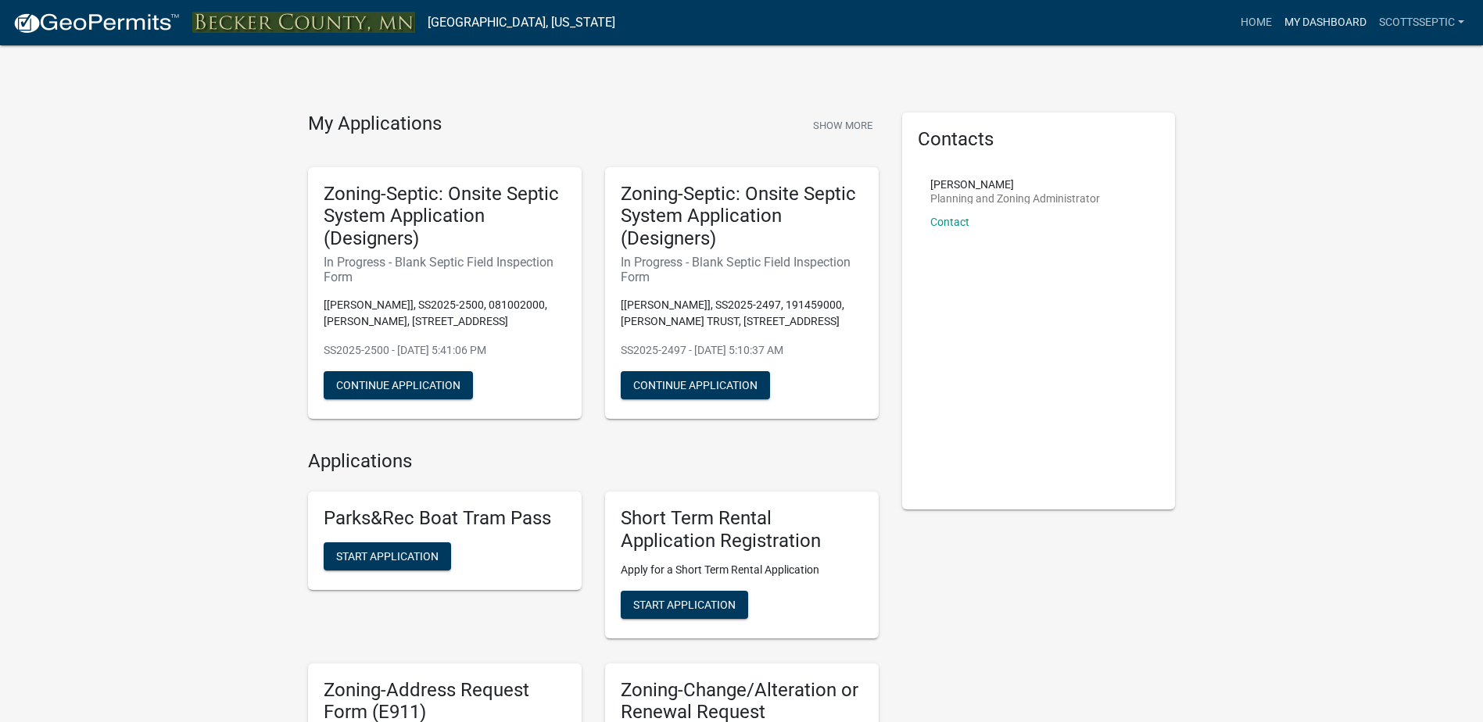 This screenshot has height=722, width=1483. What do you see at coordinates (374, 124) in the screenshot?
I see `h4: My Applications` at bounding box center [374, 124].